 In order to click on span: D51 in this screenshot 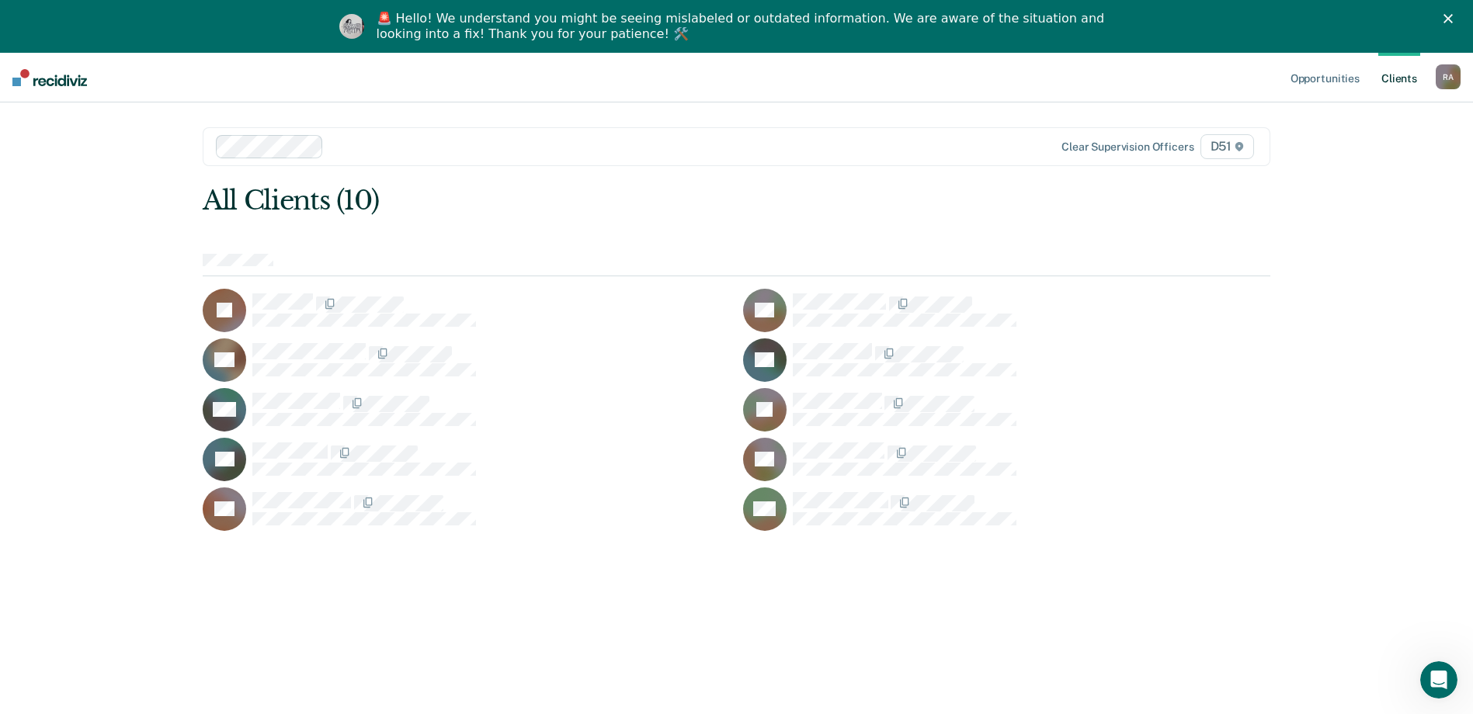, I will do `click(1227, 147)`.